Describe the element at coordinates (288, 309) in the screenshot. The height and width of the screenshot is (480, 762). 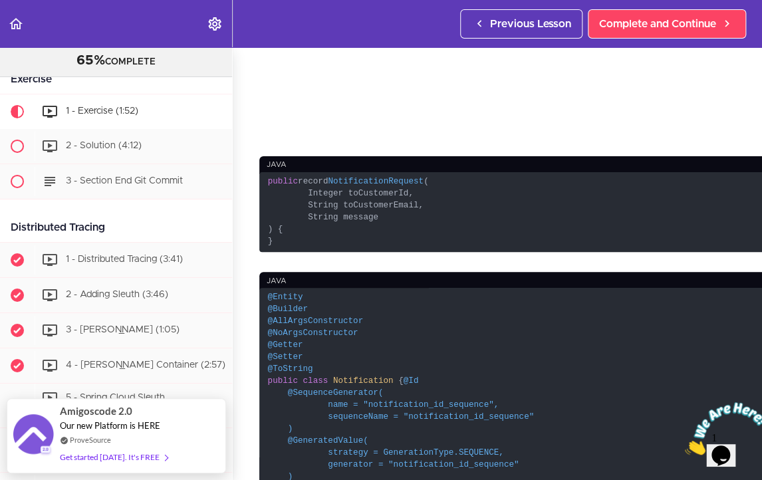
I see `span: @Builder` at that location.